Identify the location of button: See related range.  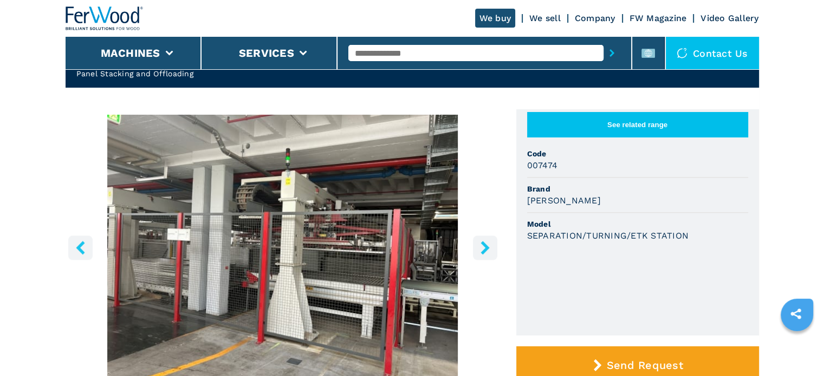
(637, 125).